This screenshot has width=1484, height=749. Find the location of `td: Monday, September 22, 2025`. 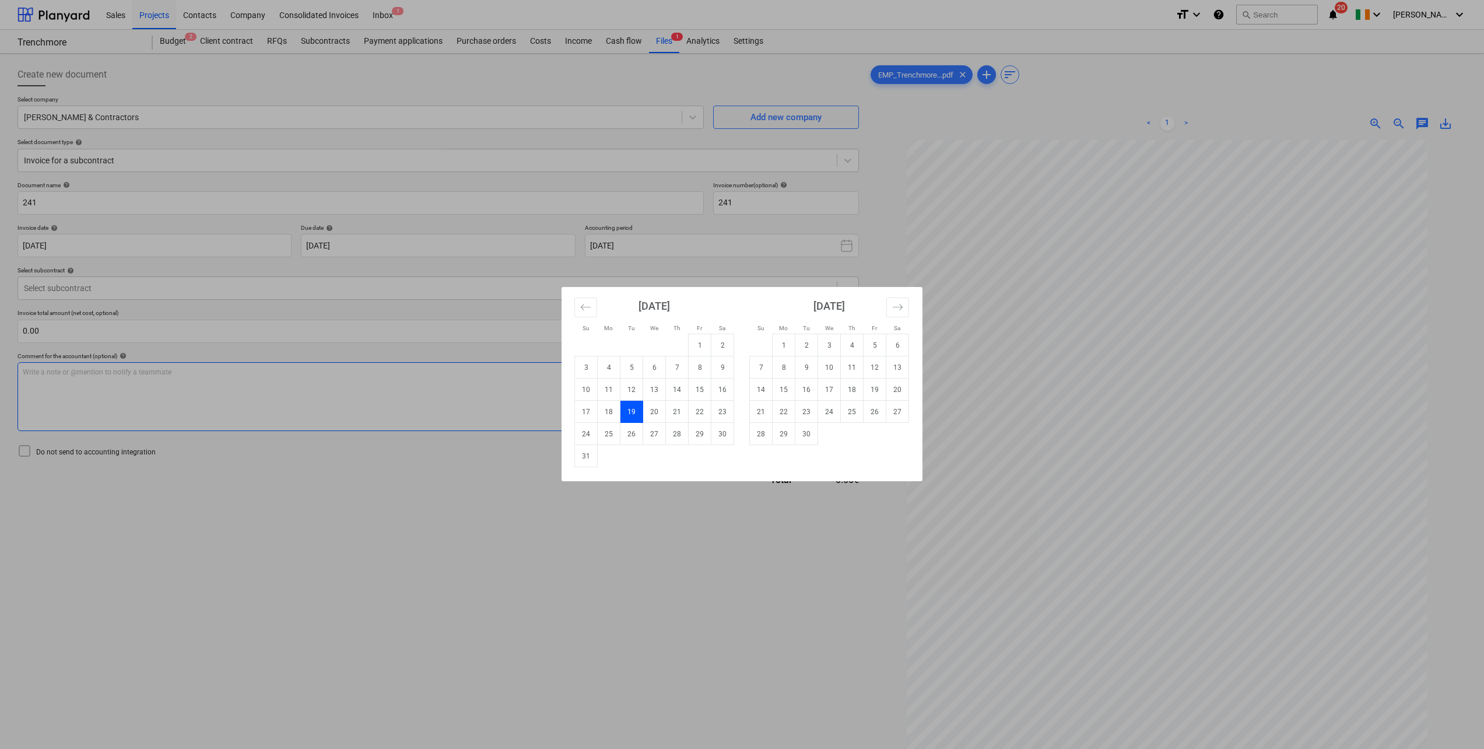

td: Monday, September 22, 2025 is located at coordinates (784, 412).